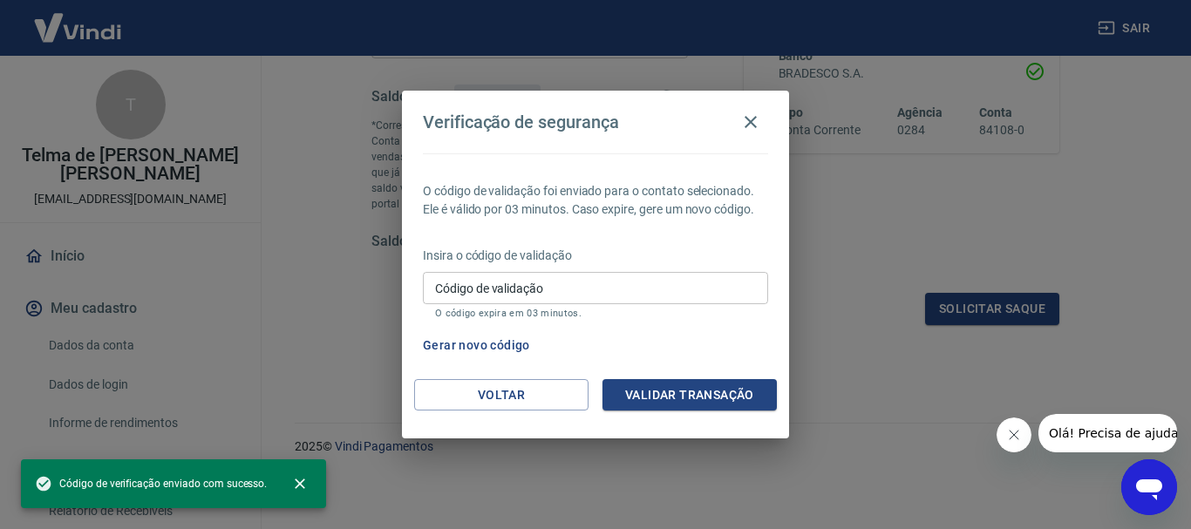 The height and width of the screenshot is (529, 1191). What do you see at coordinates (596, 256) in the screenshot?
I see `p: Insira o código de validação` at bounding box center [596, 256].